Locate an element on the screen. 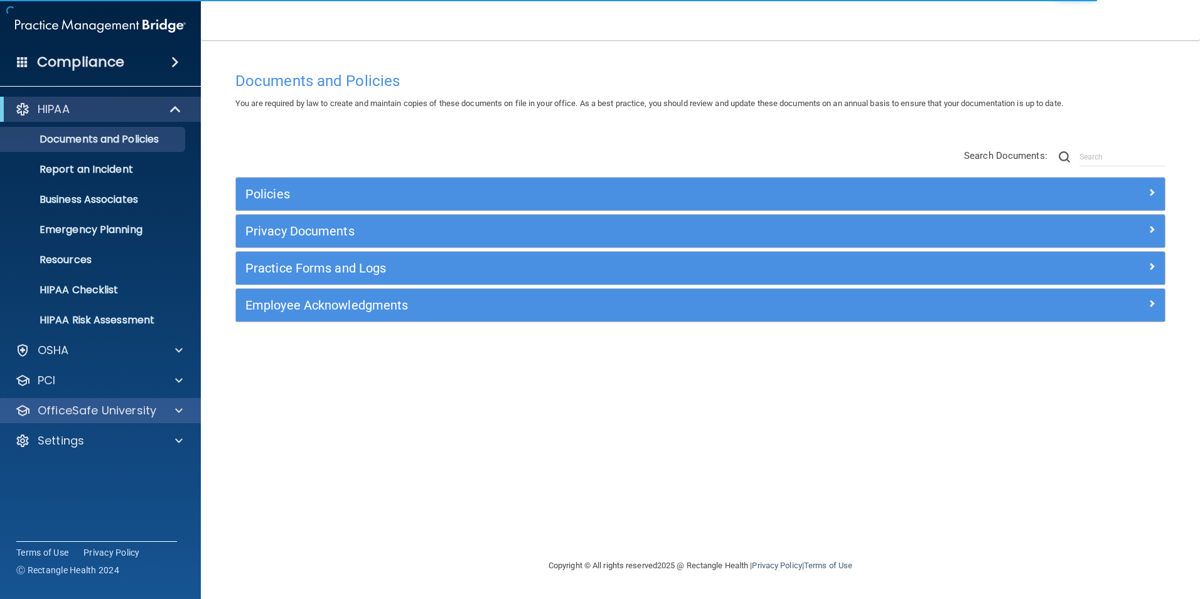  p: Documents and Policies is located at coordinates (93, 139).